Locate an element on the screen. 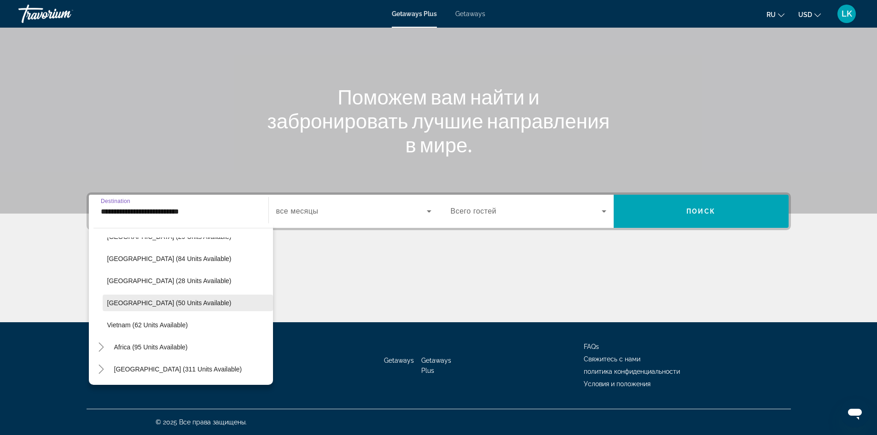  span: ru is located at coordinates (771, 15).